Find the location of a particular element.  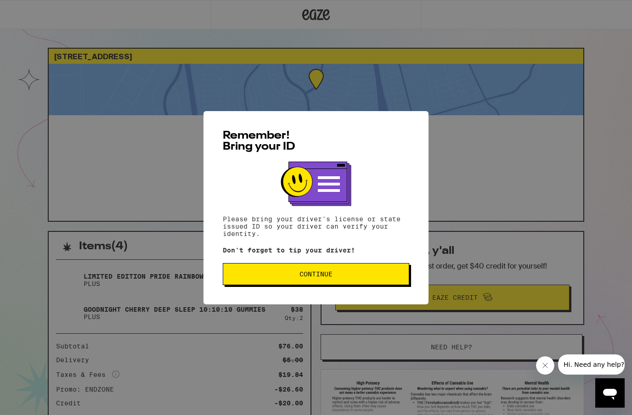

span: Hi. Need any help? is located at coordinates (36, 10).